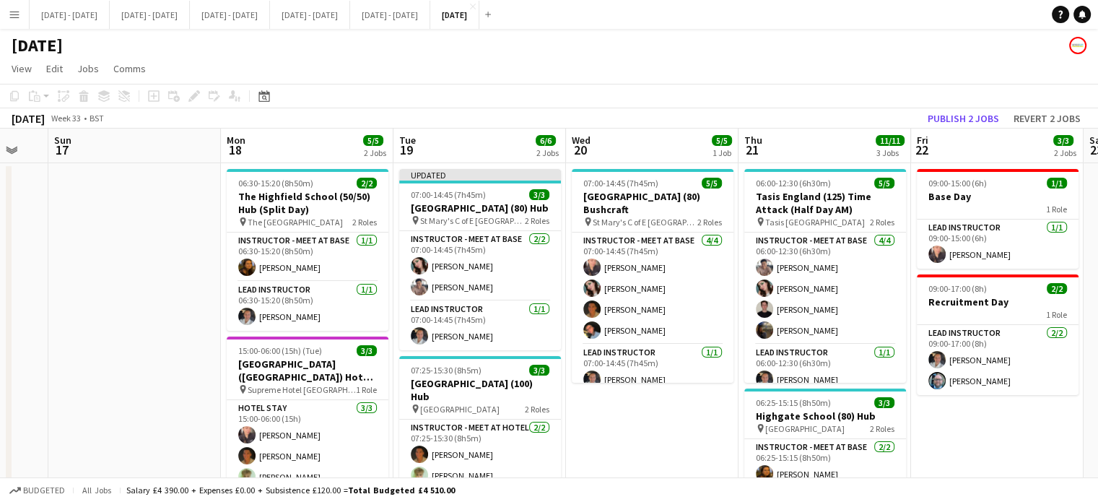 This screenshot has width=1098, height=502. What do you see at coordinates (401, 490) in the screenshot?
I see `span: Total Budgeted £4 510.00` at bounding box center [401, 490].